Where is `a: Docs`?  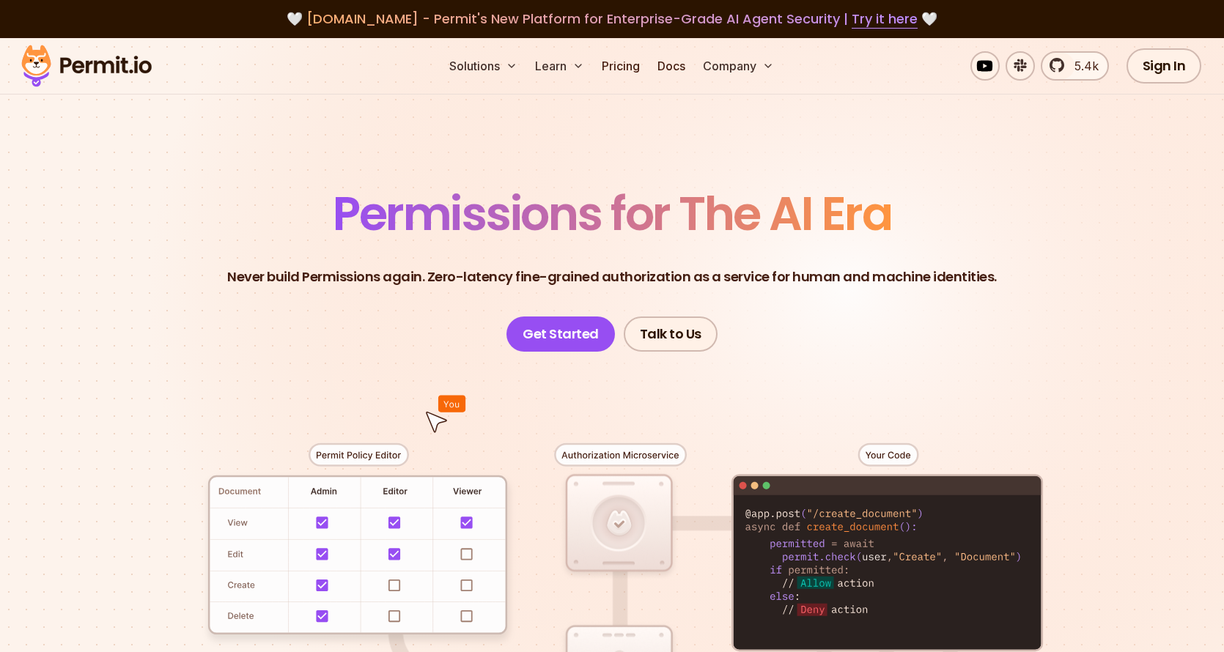 a: Docs is located at coordinates (671, 66).